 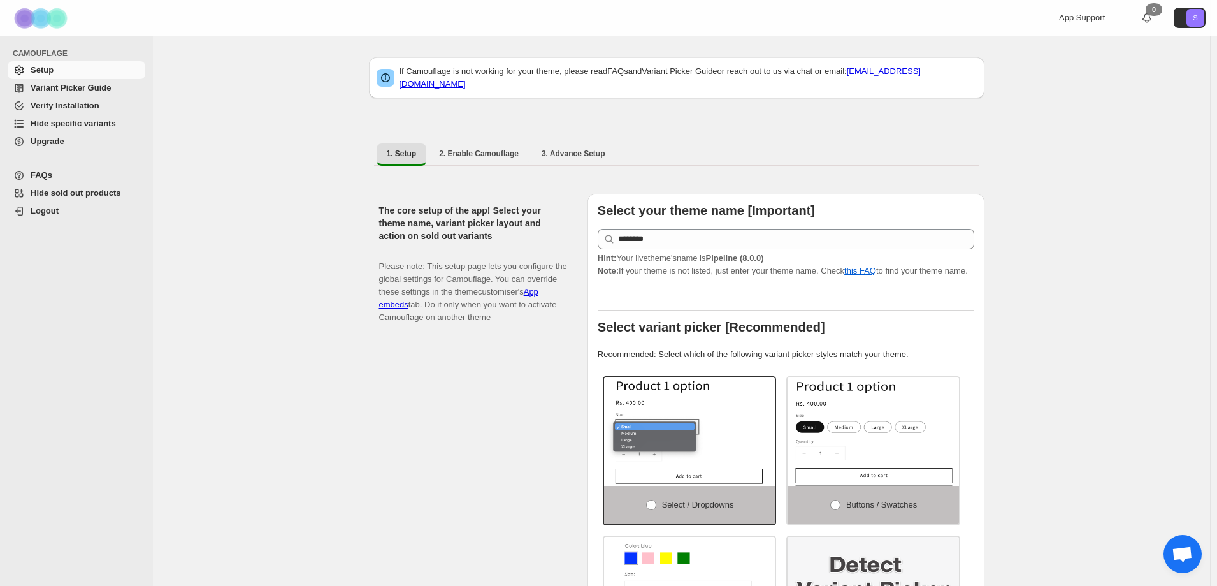 What do you see at coordinates (1190, 18) in the screenshot?
I see `button: Avatar with initials S` at bounding box center [1190, 18].